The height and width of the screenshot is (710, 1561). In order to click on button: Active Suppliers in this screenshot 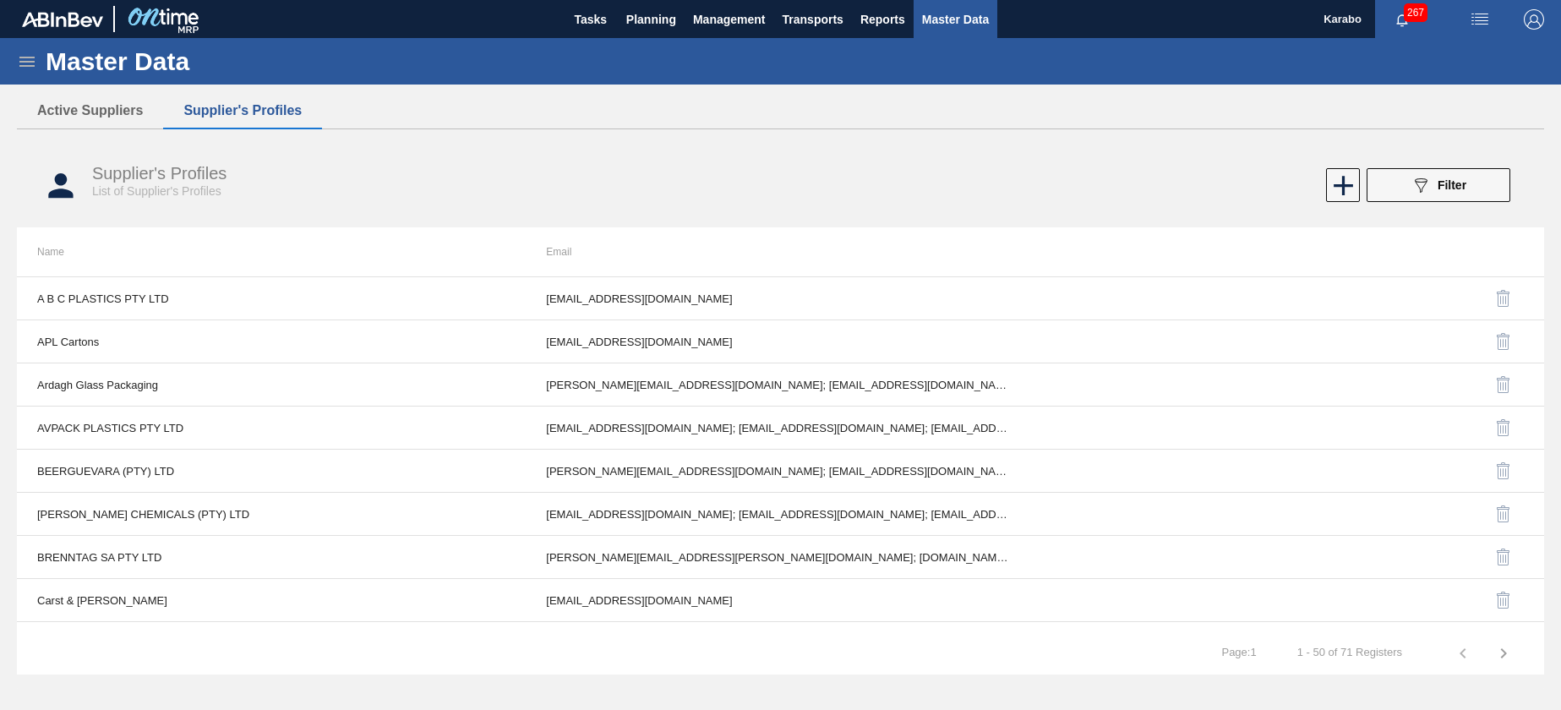, I will do `click(90, 111)`.